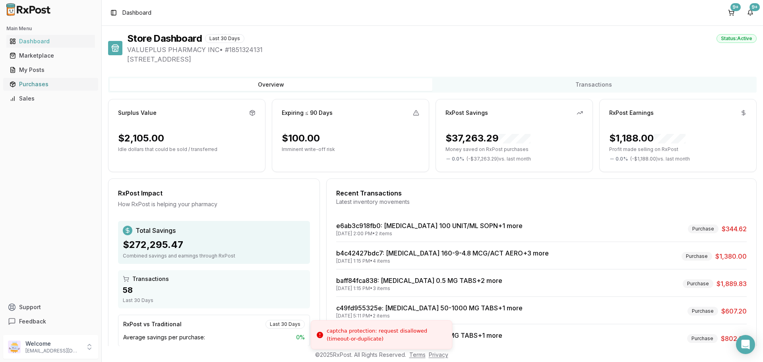 This screenshot has width=763, height=362. I want to click on div: $37,263.29, so click(488, 138).